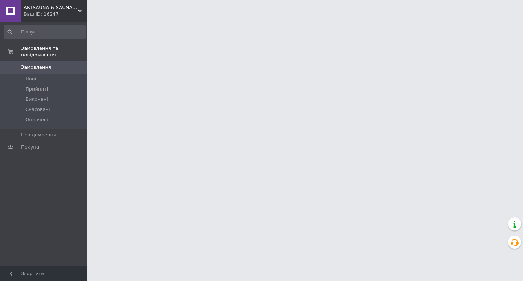 Image resolution: width=523 pixels, height=281 pixels. What do you see at coordinates (51, 8) in the screenshot?
I see `span: ARTSAUNA & SAUNASHOP — магазин обладнання для сауни, лазні та хамаму` at bounding box center [51, 8].